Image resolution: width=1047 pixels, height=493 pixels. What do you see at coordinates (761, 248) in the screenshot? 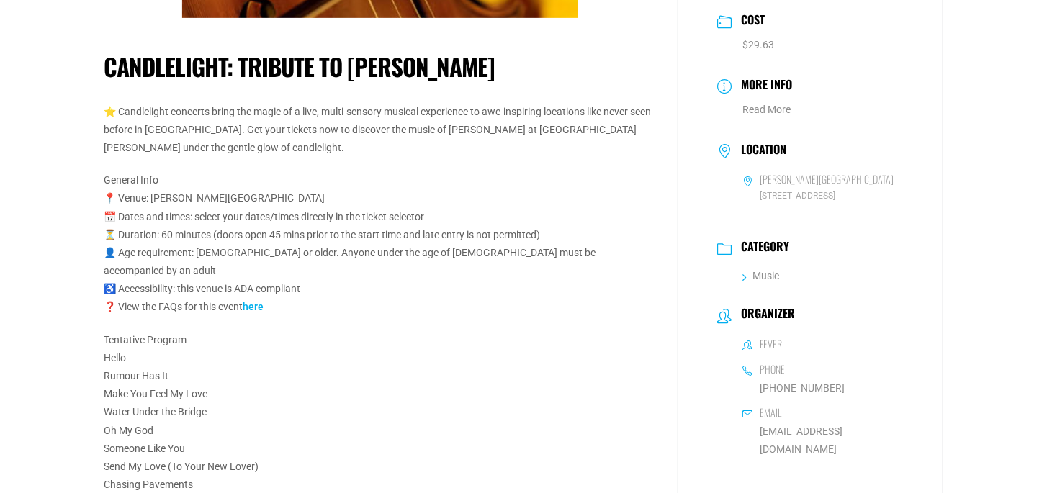
I see `h3: Category` at bounding box center [761, 248].